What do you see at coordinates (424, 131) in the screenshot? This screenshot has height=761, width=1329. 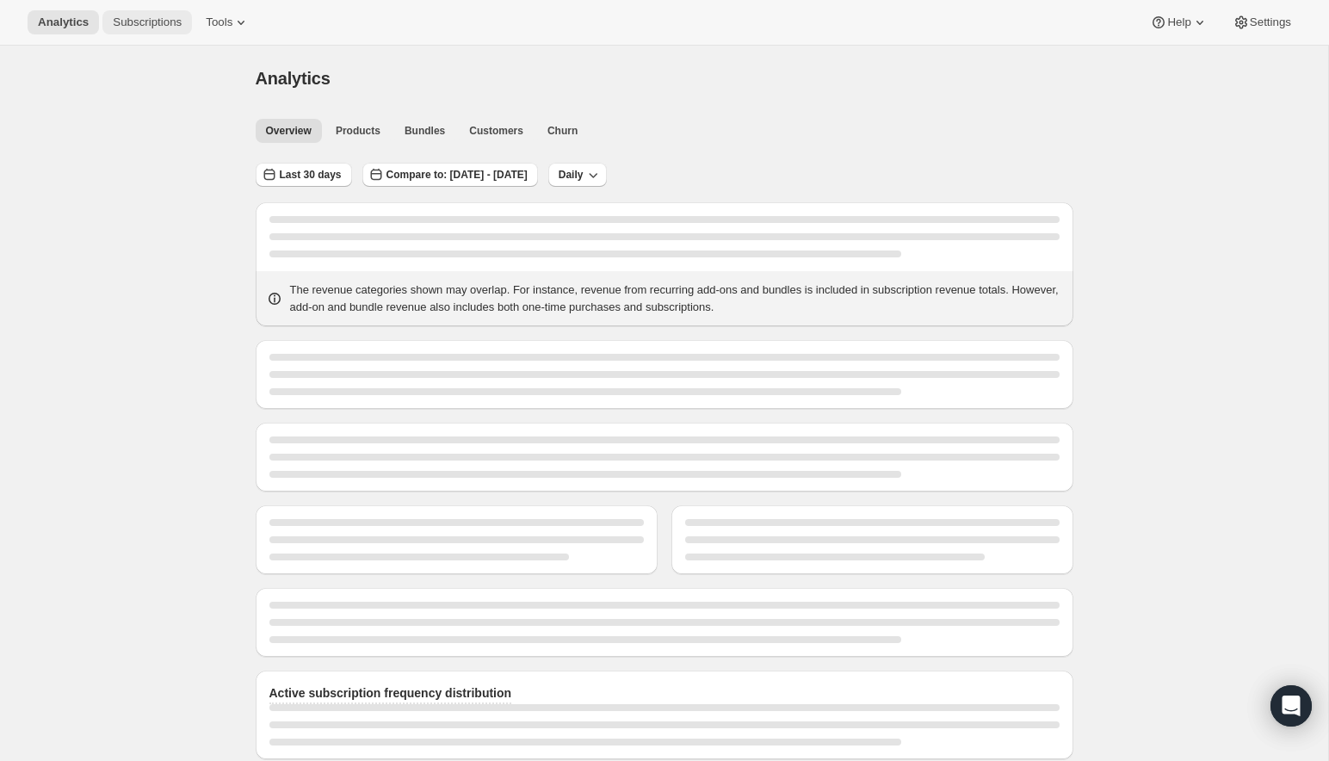 I see `span: Bundles` at bounding box center [424, 131].